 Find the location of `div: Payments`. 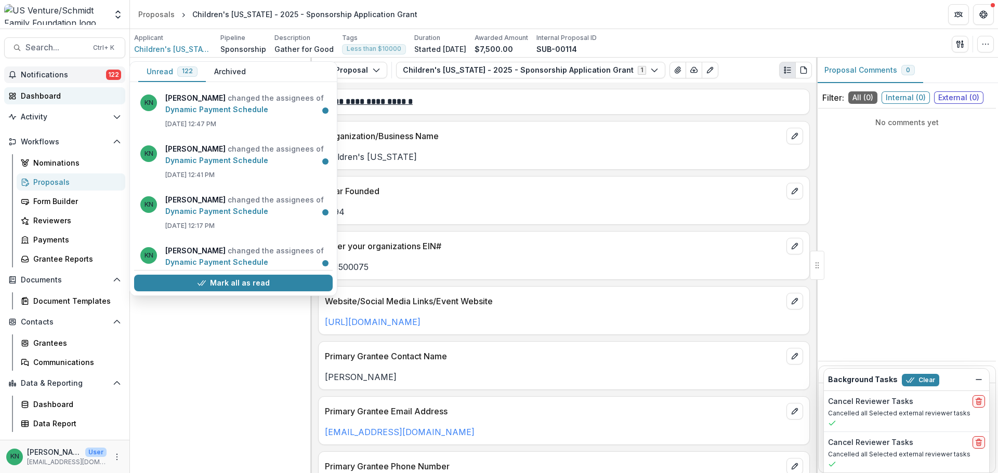

div: Payments is located at coordinates (75, 240).